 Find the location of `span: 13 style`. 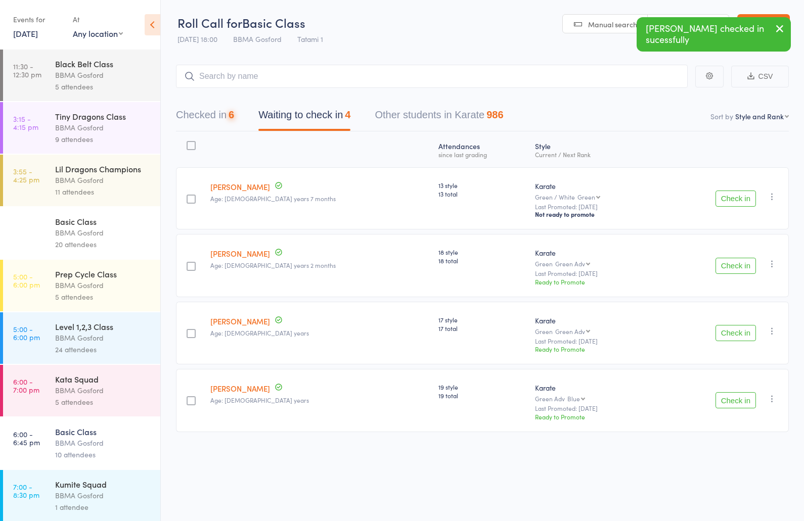

span: 13 style is located at coordinates (482, 185).